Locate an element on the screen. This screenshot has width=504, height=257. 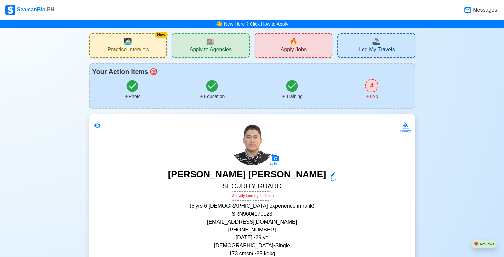
div: Actively Looking for Job is located at coordinates (251, 196).